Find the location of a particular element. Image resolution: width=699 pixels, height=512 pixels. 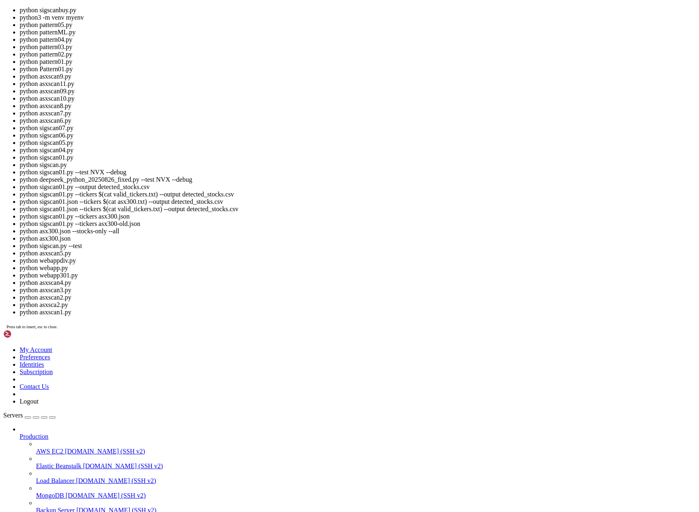

li: python sigscan01.py is located at coordinates (358, 158).